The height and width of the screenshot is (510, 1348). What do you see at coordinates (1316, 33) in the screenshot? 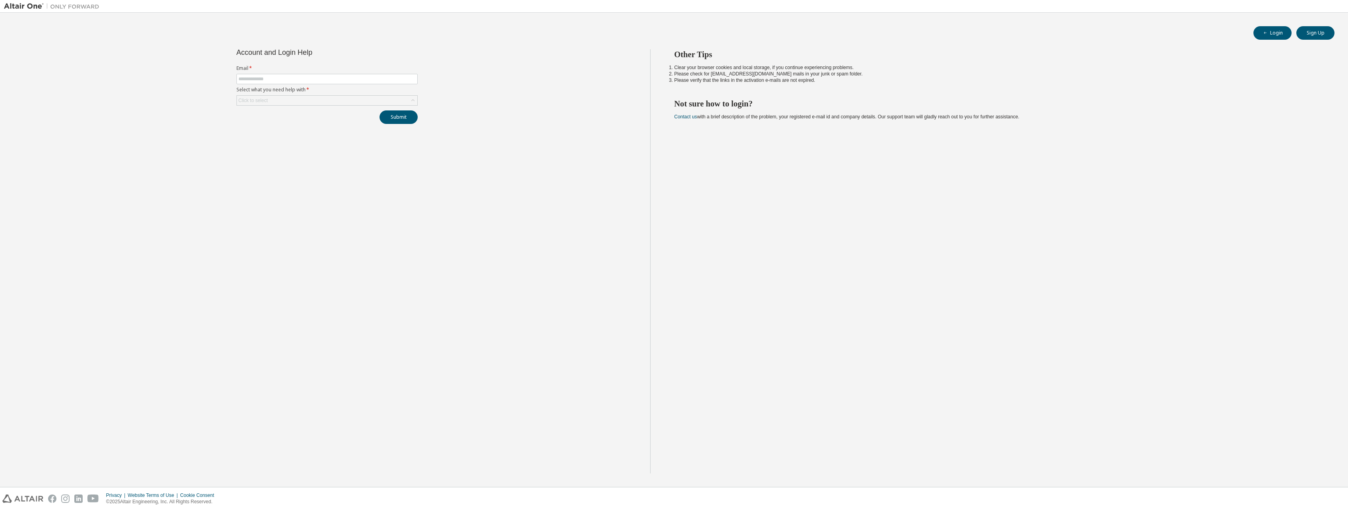
I see `button: Sign Up` at bounding box center [1316, 33].